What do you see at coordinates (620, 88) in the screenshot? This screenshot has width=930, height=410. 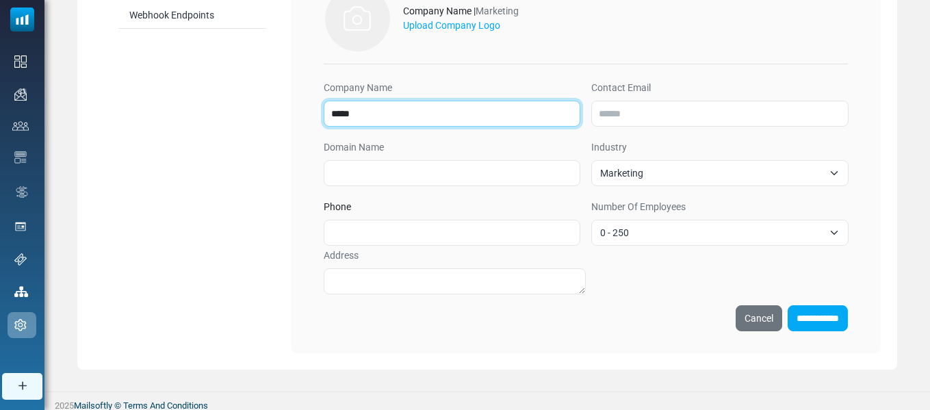 I see `label: Contact Email` at bounding box center [620, 88].